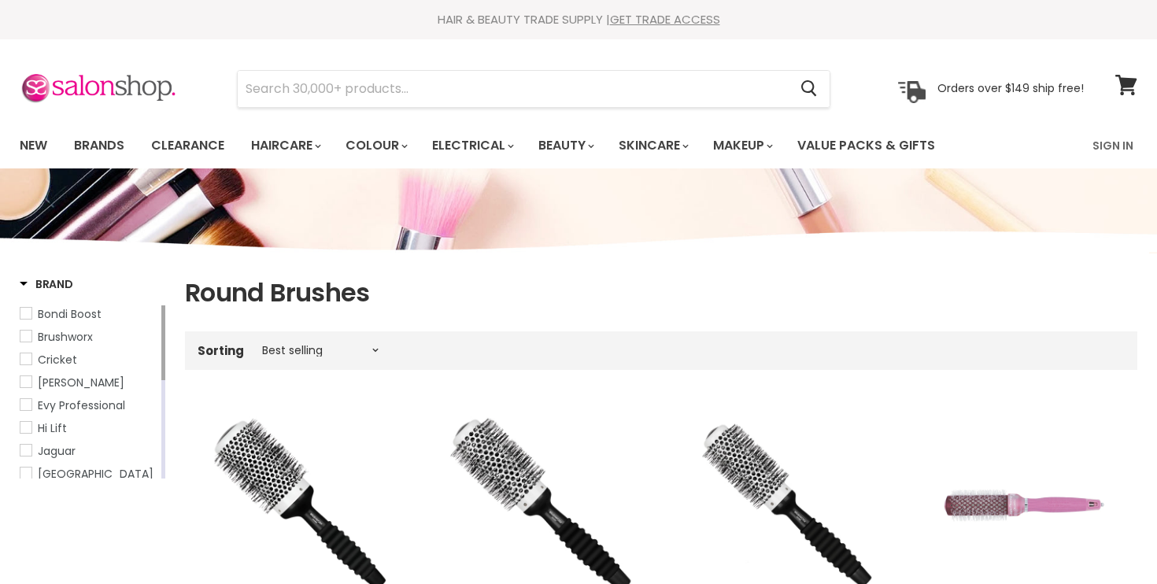 This screenshot has width=1157, height=584. Describe the element at coordinates (866, 146) in the screenshot. I see `a: Value Packs & Gifts` at that location.